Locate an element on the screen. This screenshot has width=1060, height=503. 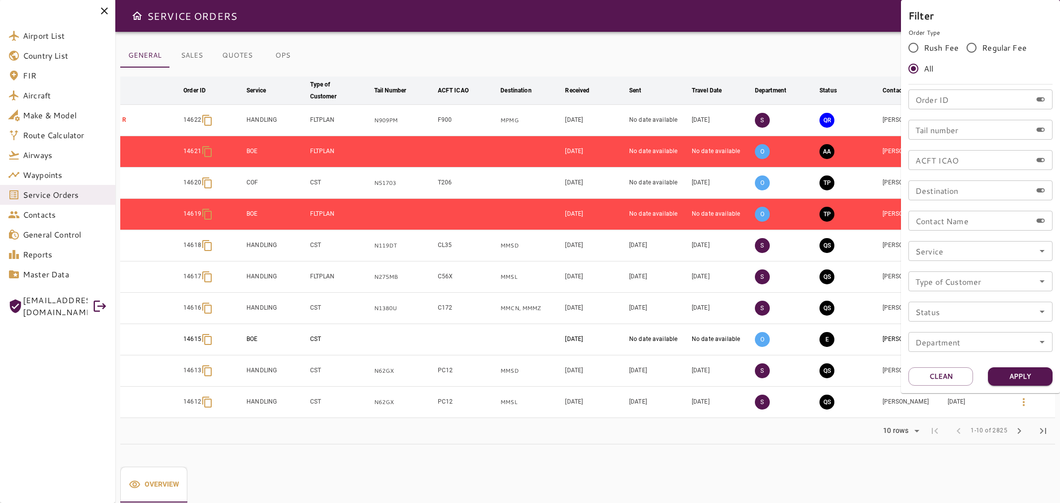
button: Apply is located at coordinates (1020, 376).